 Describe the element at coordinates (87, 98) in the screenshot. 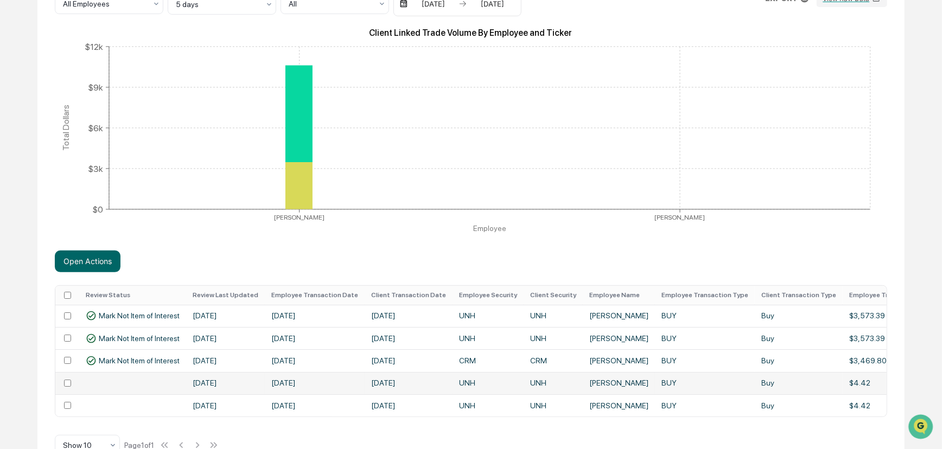

I see `div: We're available if you need us!` at that location.